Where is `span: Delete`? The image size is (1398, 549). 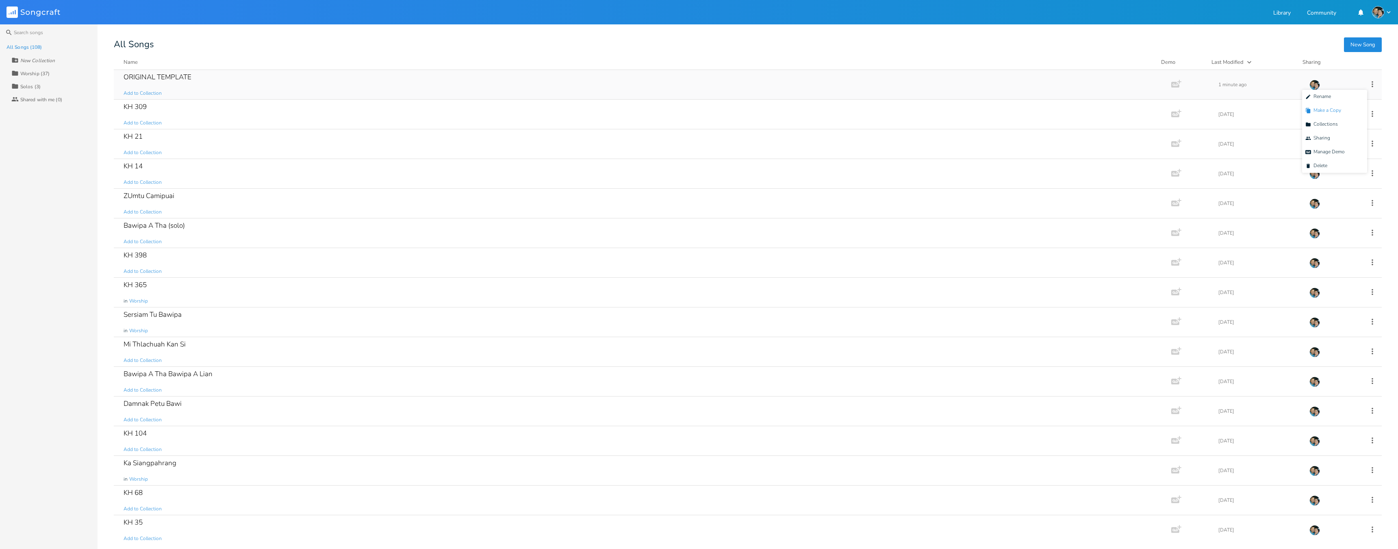
span: Delete is located at coordinates (1317, 166).